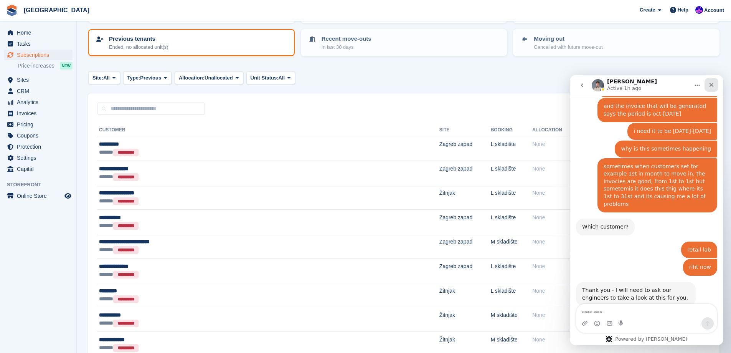 This screenshot has height=353, width=731. What do you see at coordinates (28, 10) in the screenshot?
I see `img: Profile image for Bradley` at bounding box center [28, 10].